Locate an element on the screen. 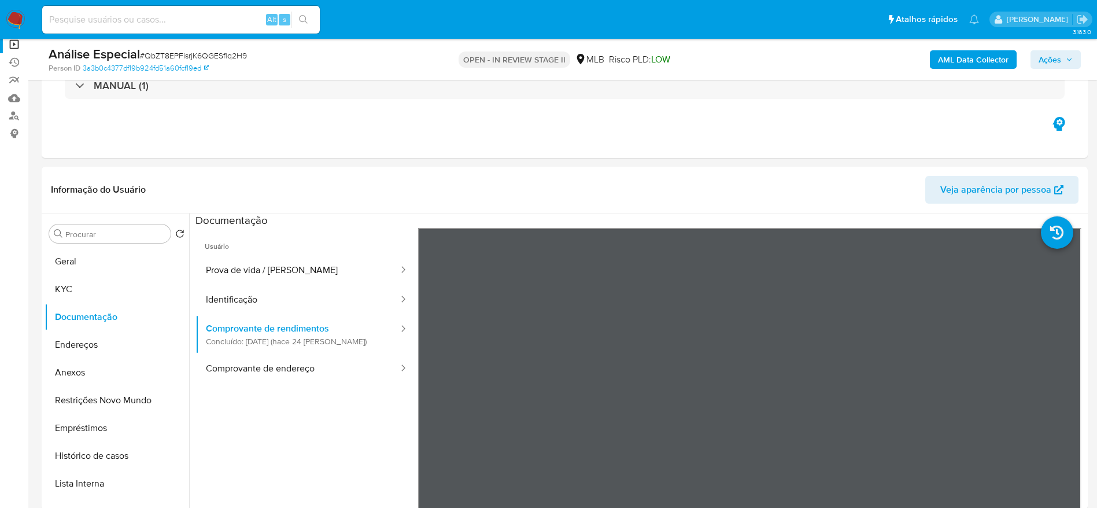 The image size is (1097, 508). b: Person ID is located at coordinates (64, 68).